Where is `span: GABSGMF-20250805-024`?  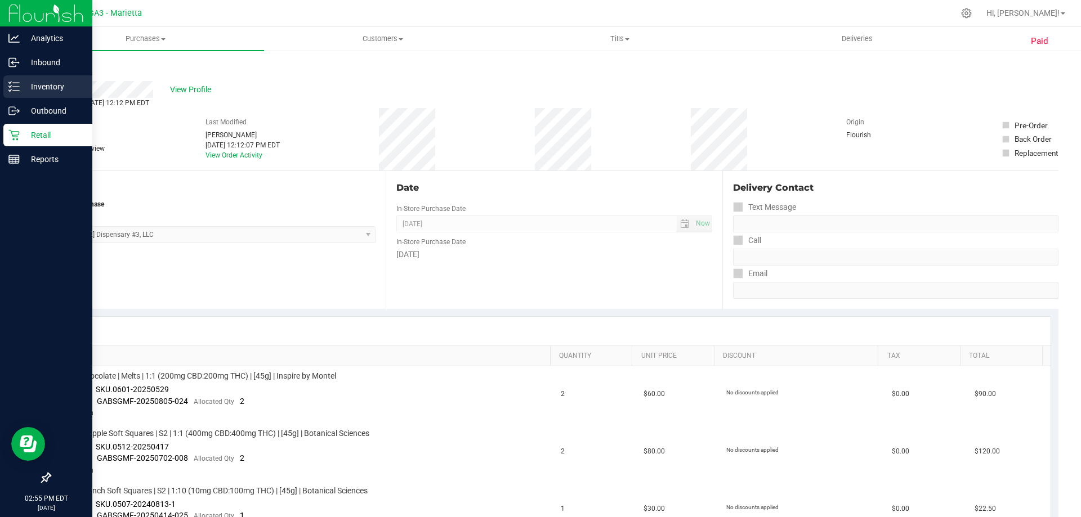 span: GABSGMF-20250805-024 is located at coordinates (142, 401).